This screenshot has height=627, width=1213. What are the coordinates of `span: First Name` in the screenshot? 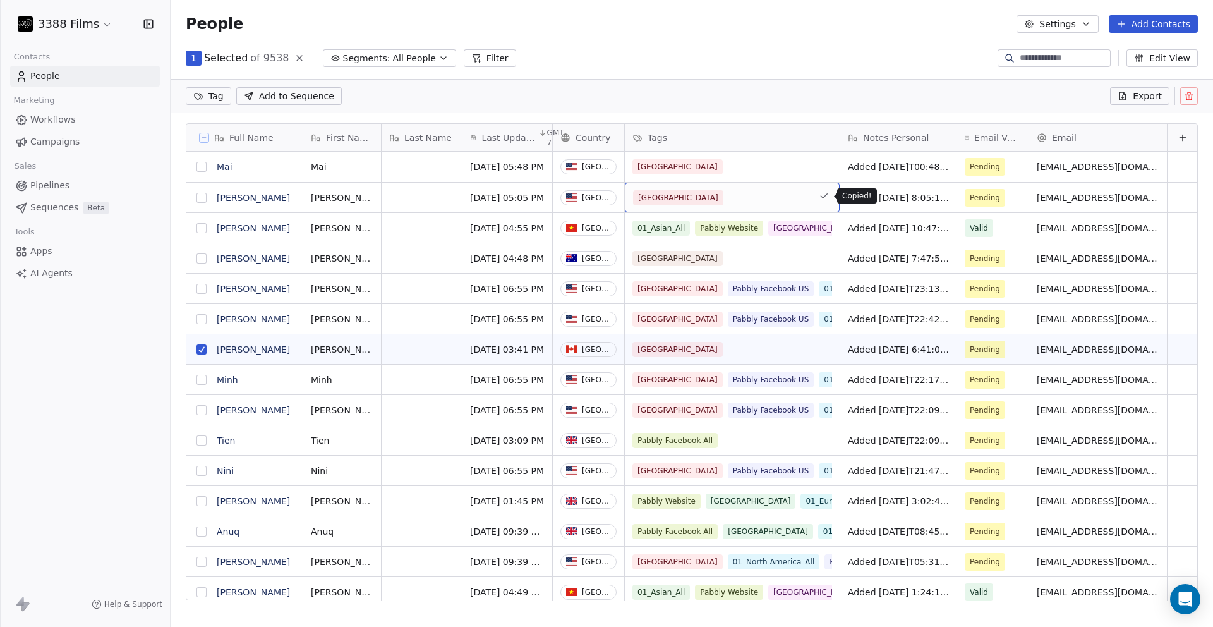 It's located at (349, 138).